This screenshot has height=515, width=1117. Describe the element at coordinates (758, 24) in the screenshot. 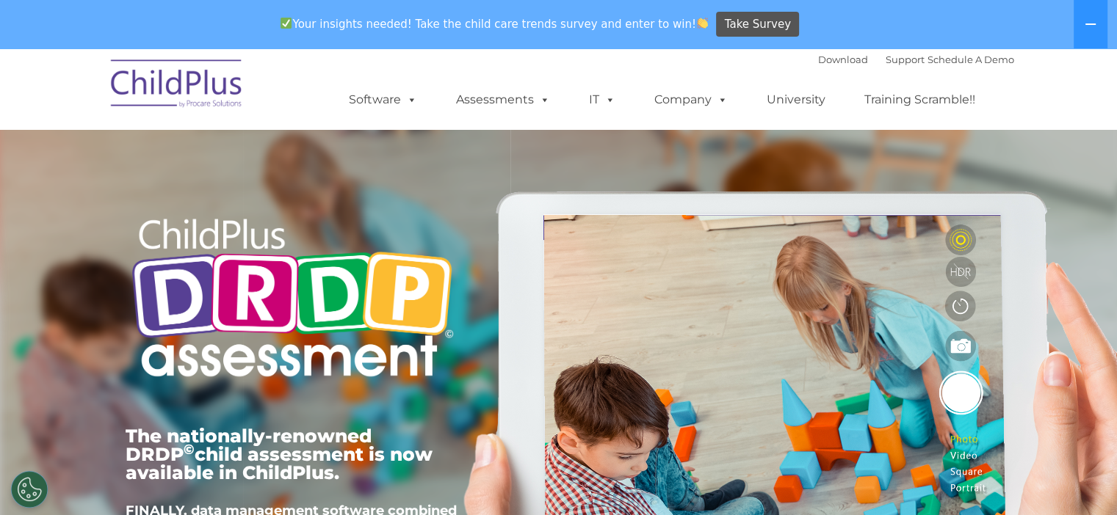

I see `span: Take Survey` at that location.